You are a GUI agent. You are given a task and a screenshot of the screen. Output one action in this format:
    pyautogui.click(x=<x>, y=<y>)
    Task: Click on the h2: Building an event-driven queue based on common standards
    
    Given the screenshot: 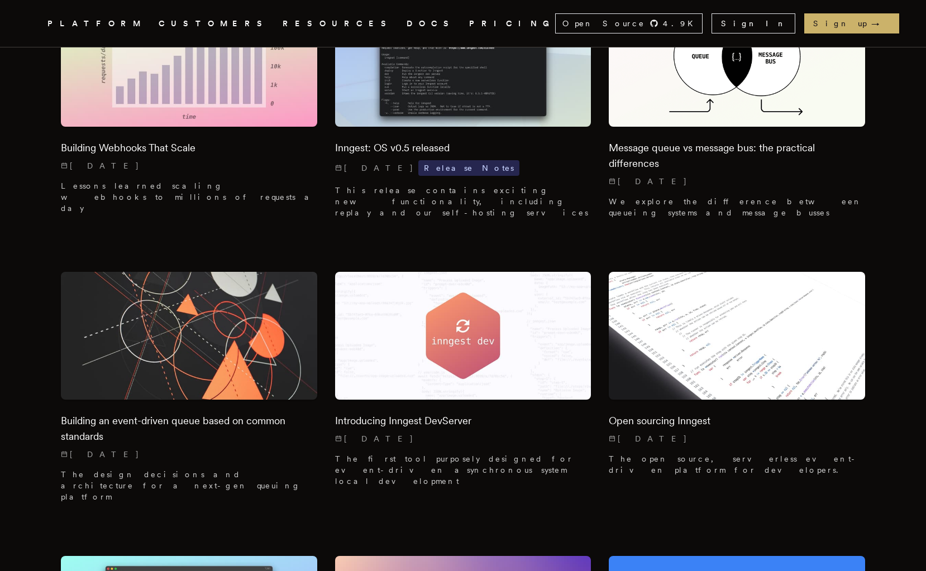 What is the action you would take?
    pyautogui.click(x=189, y=429)
    